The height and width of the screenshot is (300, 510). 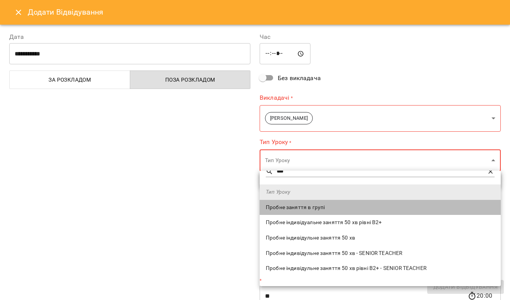 What do you see at coordinates (380, 223) in the screenshot?
I see `span: Пробне індивідуальне заняття 50 хв рівні В2+` at bounding box center [380, 223].